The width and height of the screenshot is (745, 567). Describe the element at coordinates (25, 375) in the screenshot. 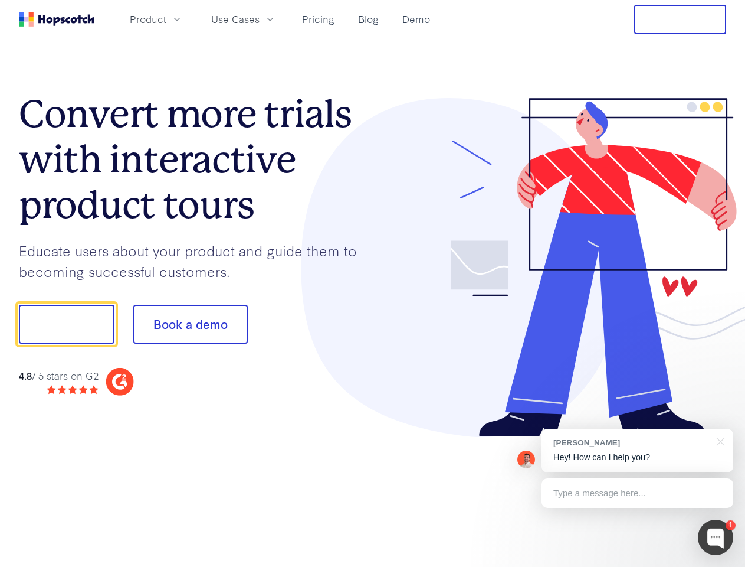

I see `strong: 4.8` at that location.